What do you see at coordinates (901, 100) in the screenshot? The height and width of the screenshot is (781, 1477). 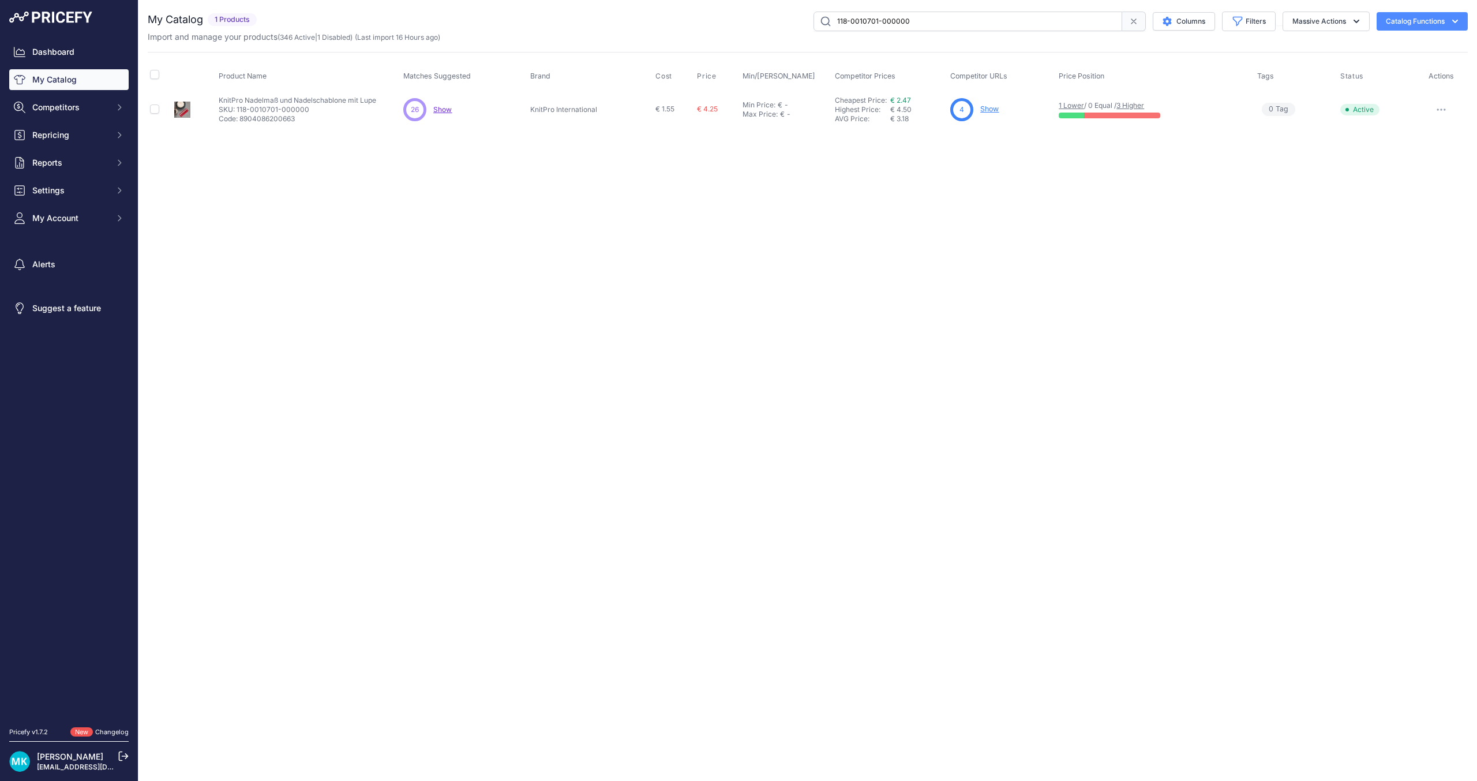 I see `a: € 2.47` at bounding box center [901, 100].